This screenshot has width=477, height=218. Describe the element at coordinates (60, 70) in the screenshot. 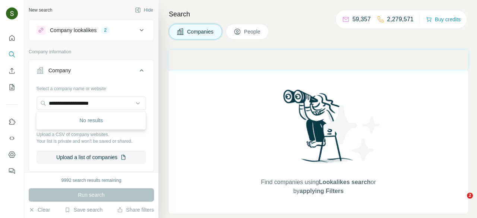

I see `div: Company` at that location.